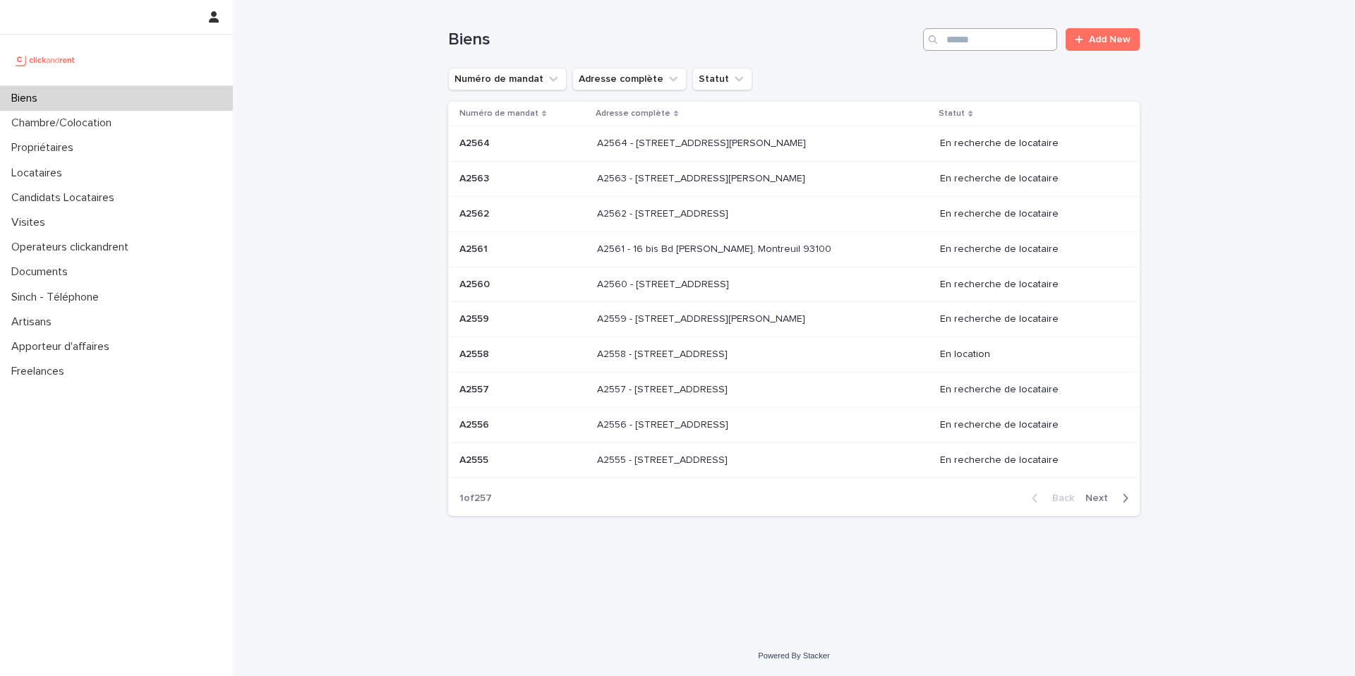  Describe the element at coordinates (1109, 40) in the screenshot. I see `span: Add New` at that location.